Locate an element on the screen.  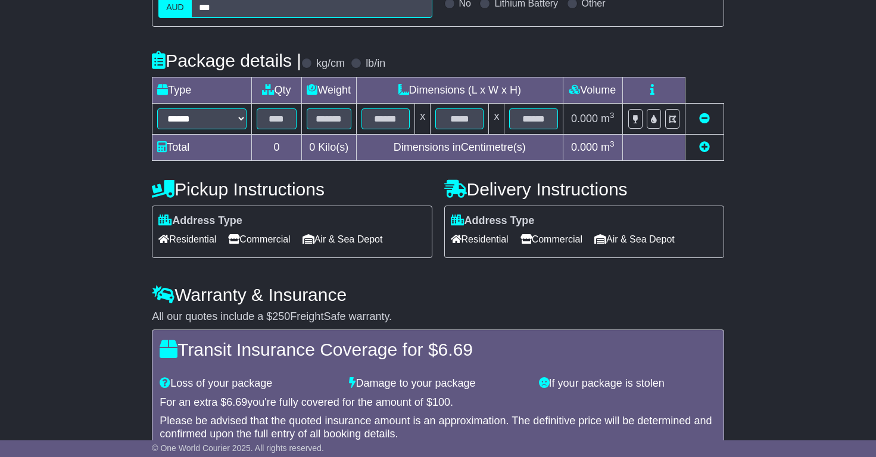
a: Add new item is located at coordinates (705, 147).